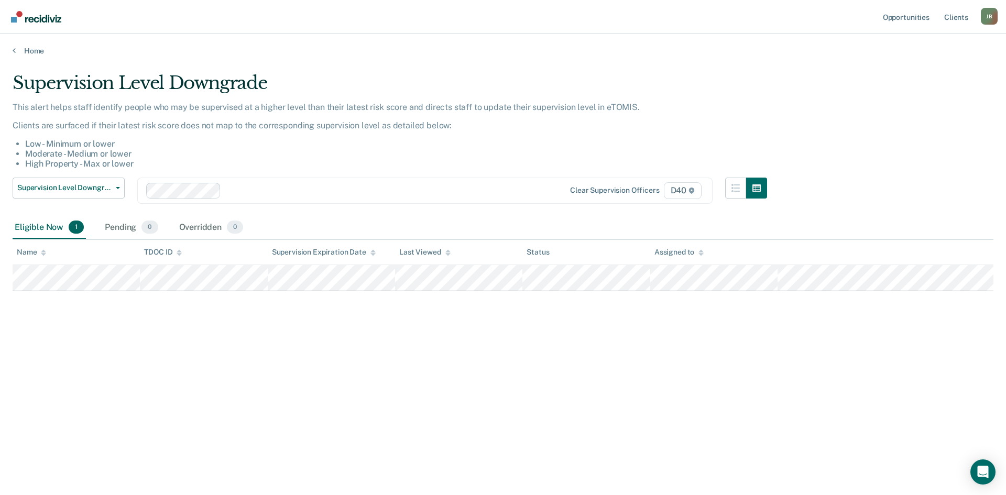  What do you see at coordinates (390, 87) in the screenshot?
I see `div: Supervision Level Downgrade` at bounding box center [390, 87].